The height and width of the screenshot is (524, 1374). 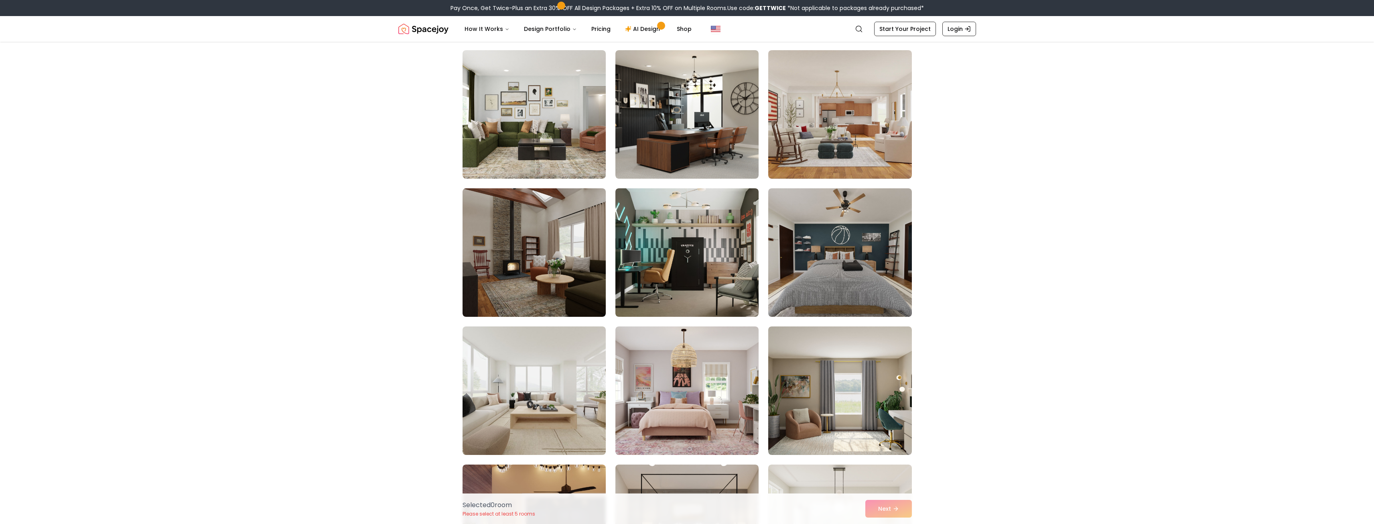 I want to click on p: Please select at least 5 rooms, so click(x=499, y=514).